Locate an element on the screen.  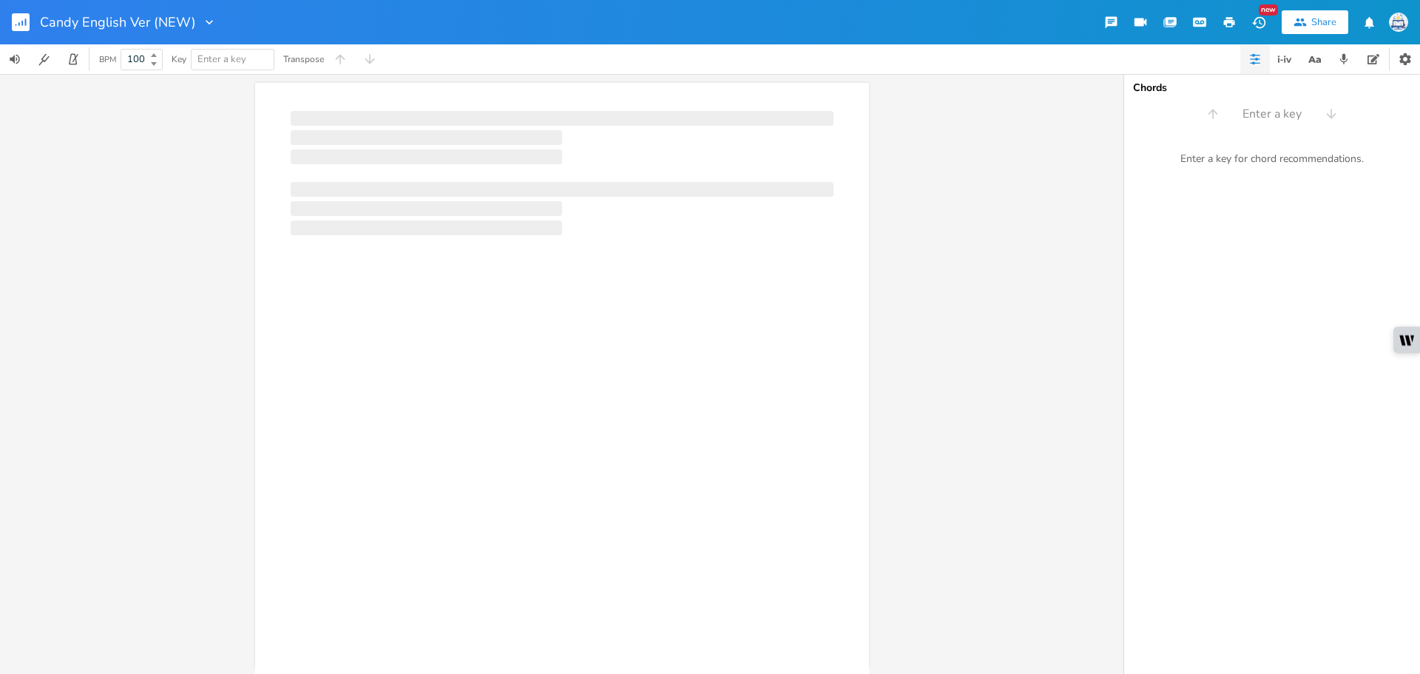
div: Enter a key for chord recommendations. is located at coordinates (1272, 159).